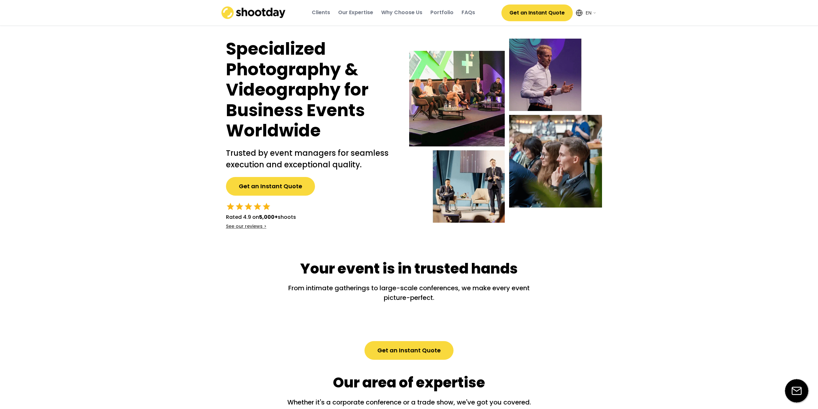  I want to click on div: From intimate gatherings to large-scale conferences, we make every event picture-perfect., so click(409, 293).